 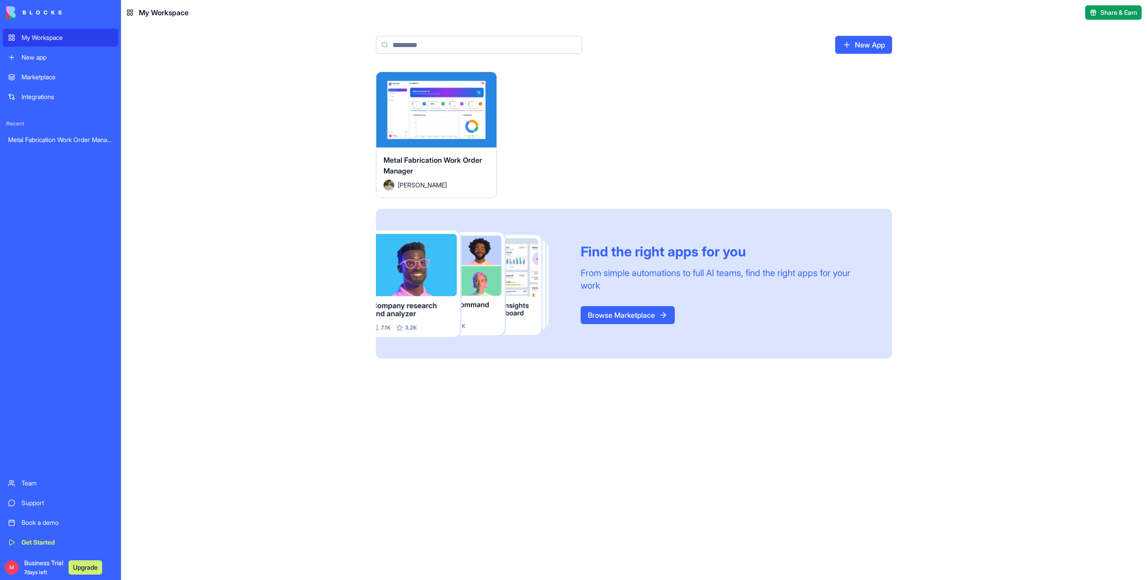 What do you see at coordinates (60, 140) in the screenshot?
I see `div: Metal Fabrication Work Order Manager` at bounding box center [60, 140].